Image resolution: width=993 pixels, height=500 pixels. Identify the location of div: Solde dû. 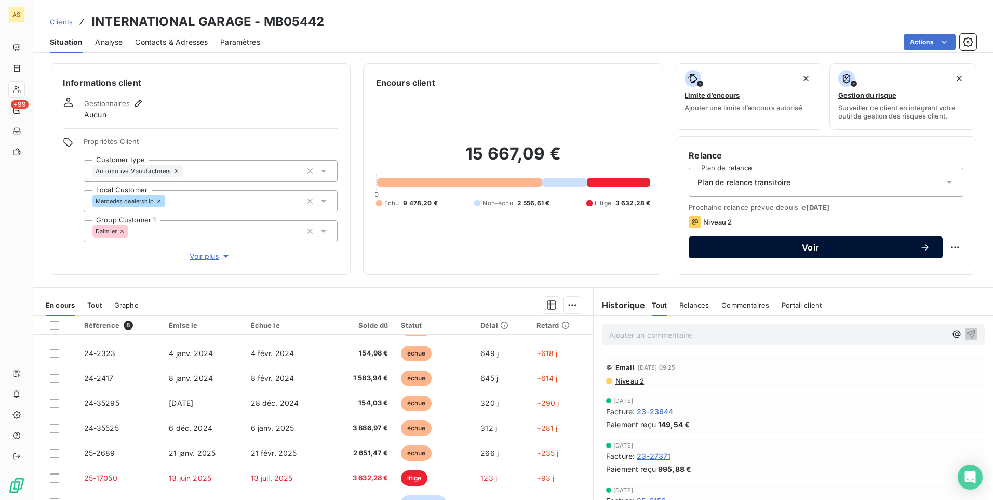
(362, 325).